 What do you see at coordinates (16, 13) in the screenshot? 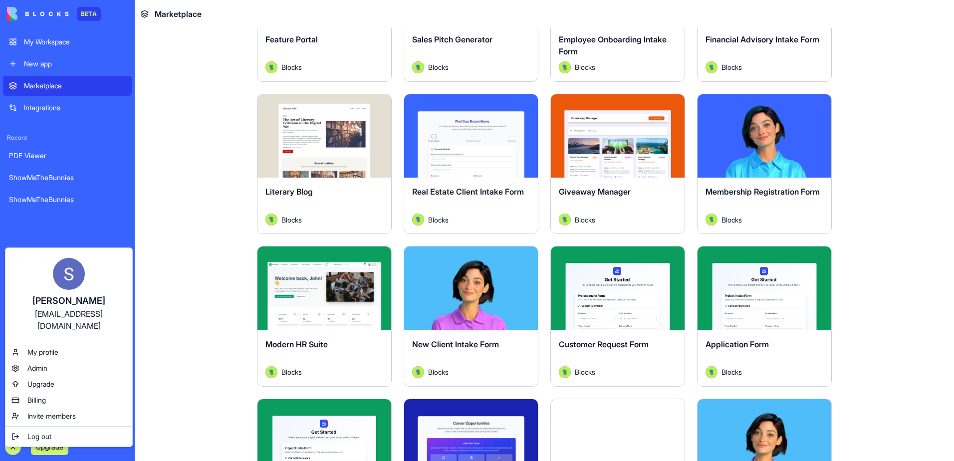
I see `button: go back` at bounding box center [16, 13].